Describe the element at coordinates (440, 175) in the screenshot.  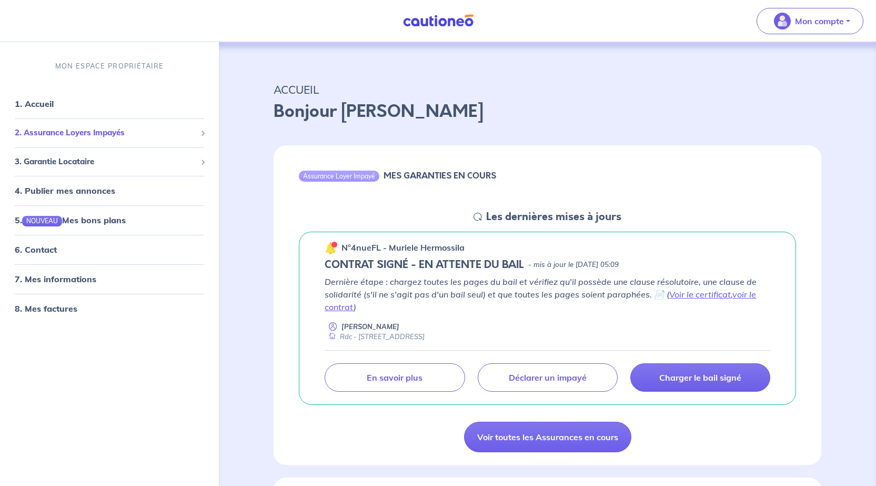
I see `h6: MES GARANTIES EN COURS` at that location.